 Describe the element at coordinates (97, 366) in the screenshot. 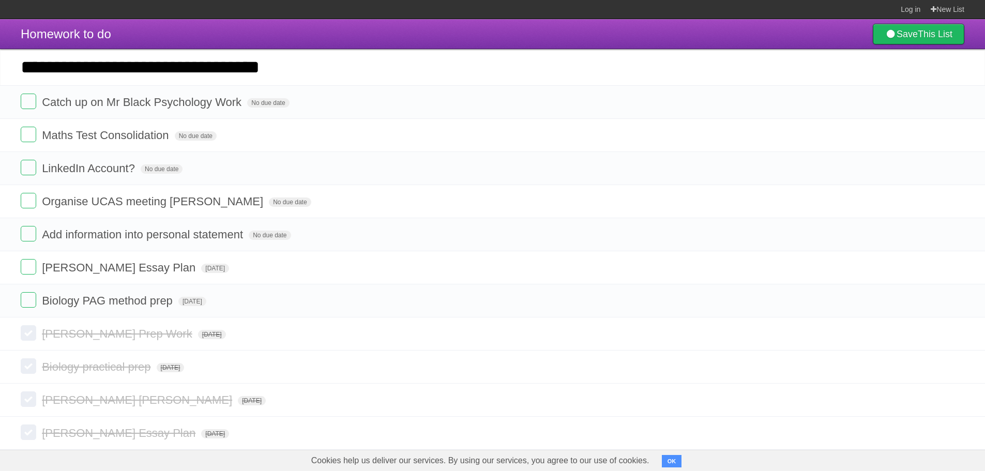

I see `span: Biology practical prep` at that location.